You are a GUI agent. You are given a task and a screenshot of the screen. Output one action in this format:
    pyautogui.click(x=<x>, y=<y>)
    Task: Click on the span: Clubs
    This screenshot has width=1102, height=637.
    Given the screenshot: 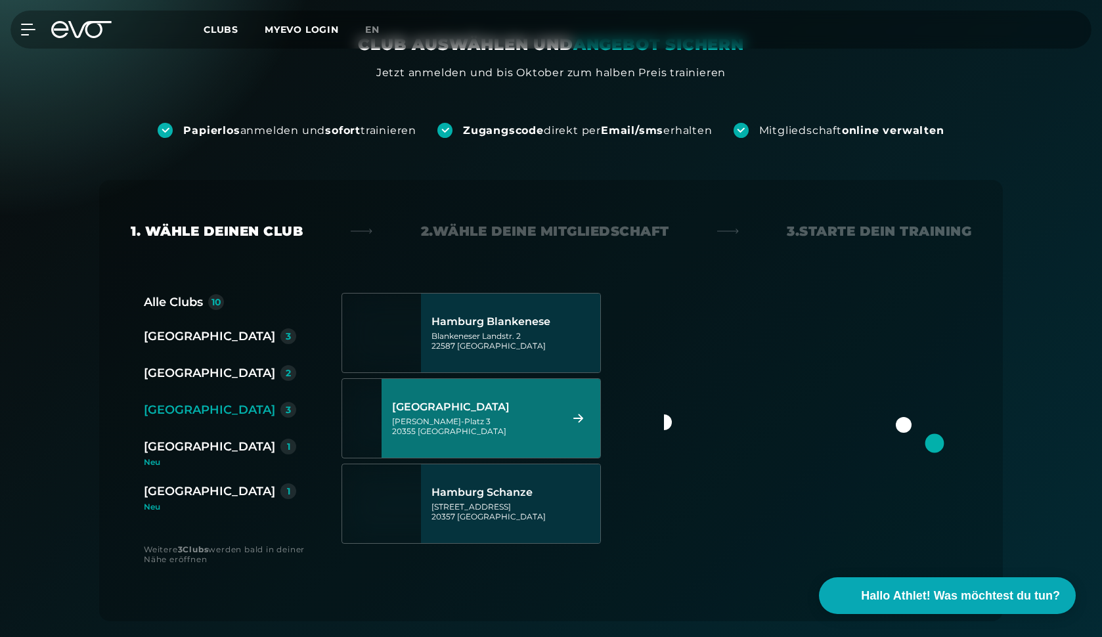 What is the action you would take?
    pyautogui.click(x=221, y=30)
    